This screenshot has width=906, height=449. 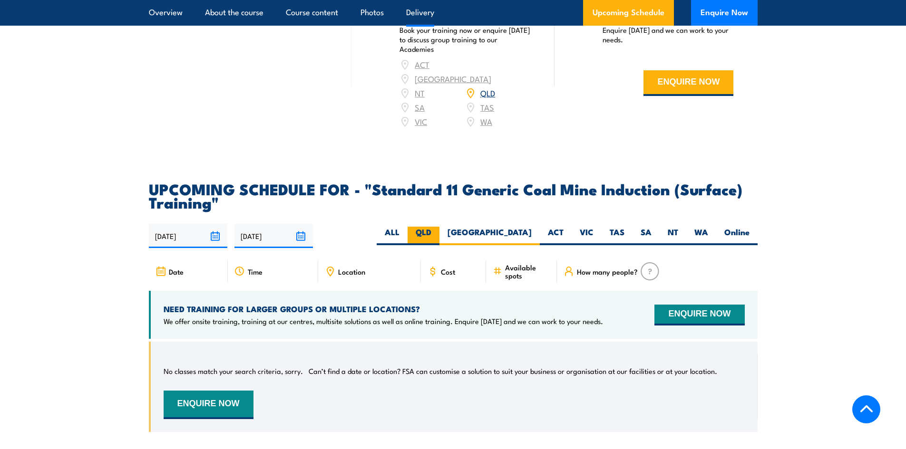 What do you see at coordinates (701, 236) in the screenshot?
I see `label: WA` at bounding box center [701, 236].